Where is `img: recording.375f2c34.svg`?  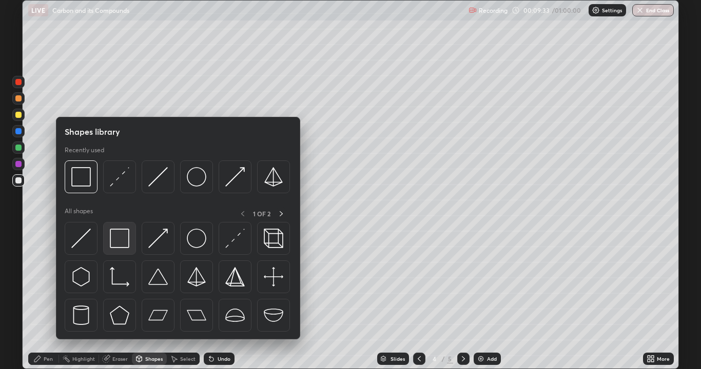 img: recording.375f2c34.svg is located at coordinates (472, 10).